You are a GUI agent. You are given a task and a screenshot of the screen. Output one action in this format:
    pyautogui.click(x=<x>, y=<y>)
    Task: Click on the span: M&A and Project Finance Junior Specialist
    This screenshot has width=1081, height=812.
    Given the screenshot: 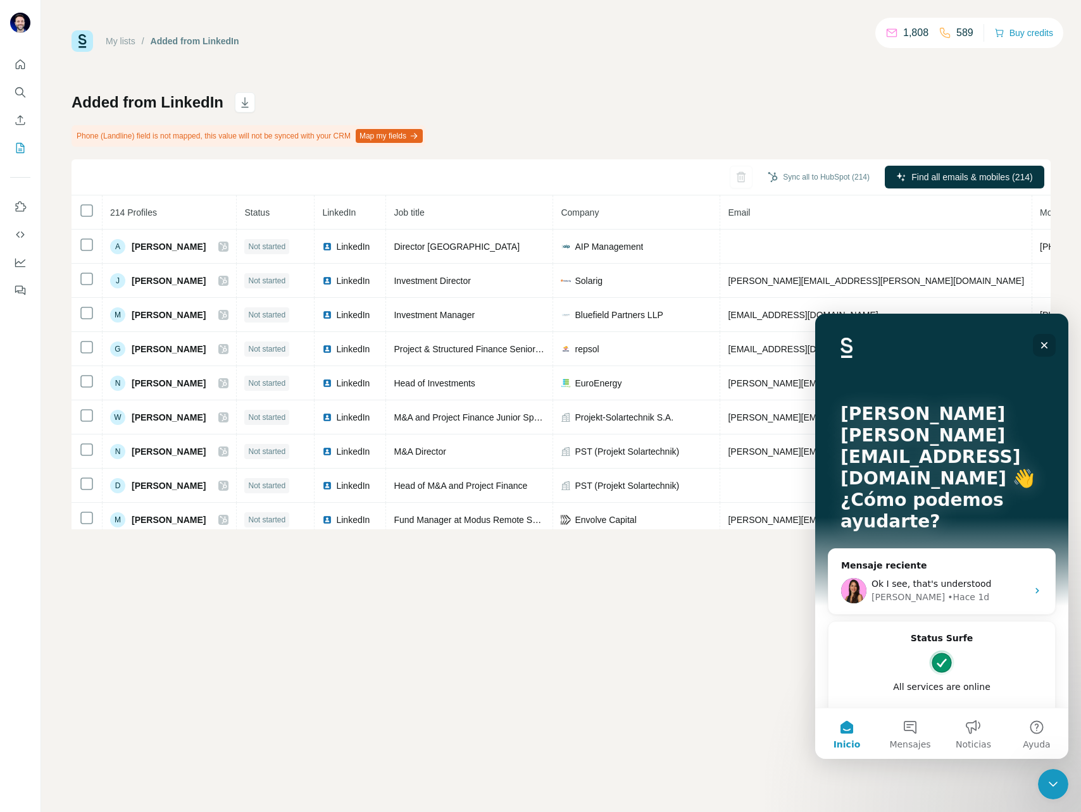 What is the action you would take?
    pyautogui.click(x=477, y=418)
    